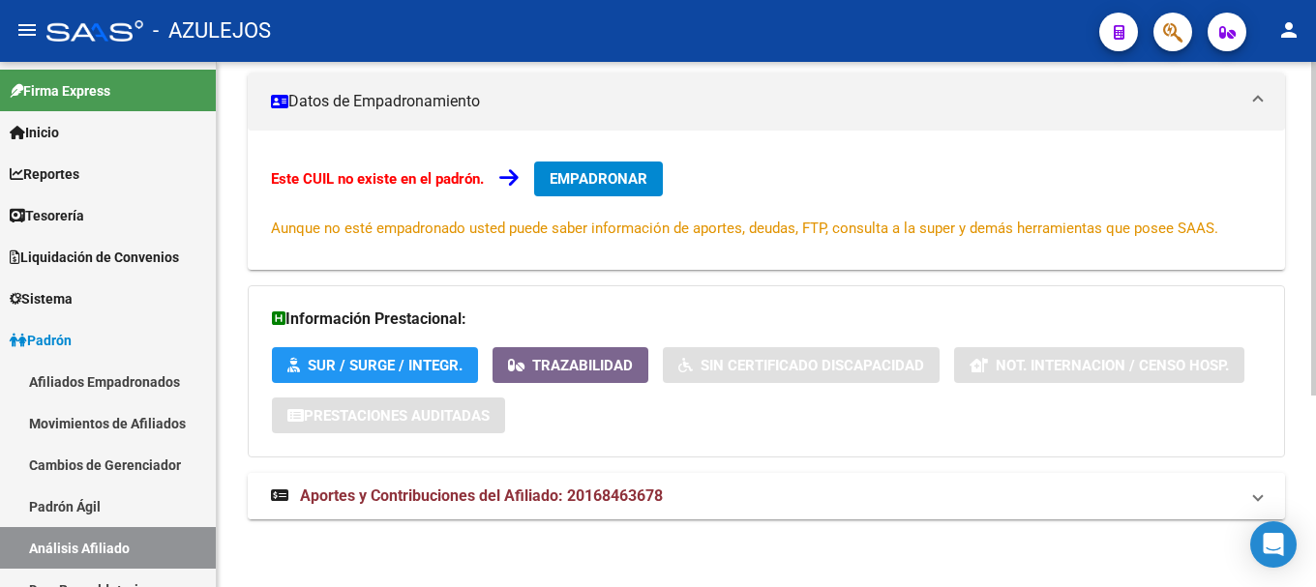  What do you see at coordinates (570, 365) in the screenshot?
I see `button: Trazabilidad` at bounding box center [570, 365].